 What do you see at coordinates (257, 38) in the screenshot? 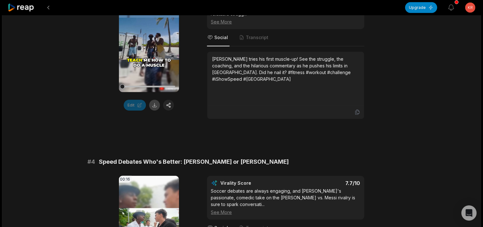
I see `span: Transcript` at bounding box center [257, 38].